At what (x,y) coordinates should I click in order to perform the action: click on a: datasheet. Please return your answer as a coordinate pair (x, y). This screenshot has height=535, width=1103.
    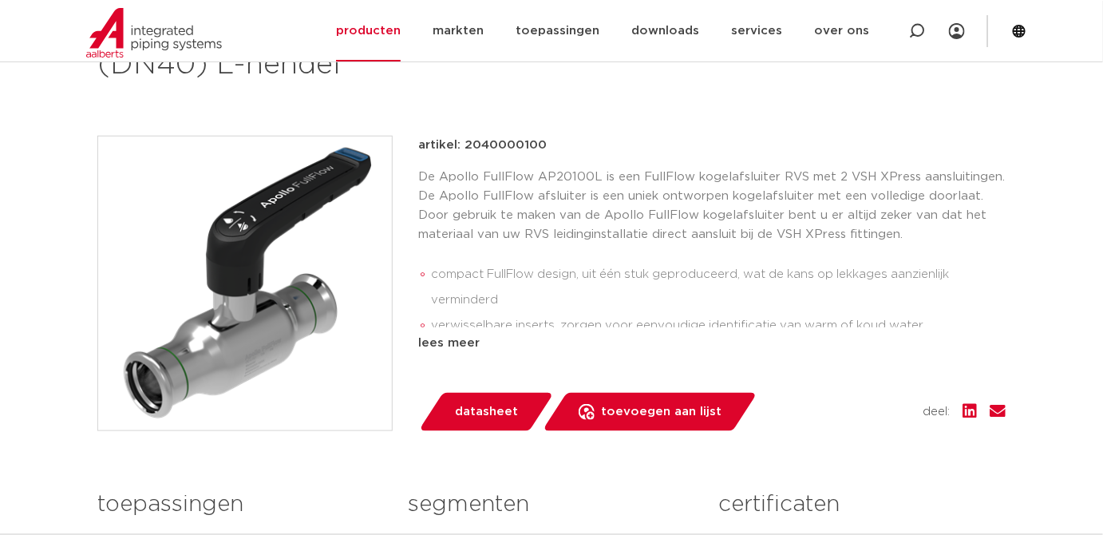
    Looking at the image, I should click on (486, 412).